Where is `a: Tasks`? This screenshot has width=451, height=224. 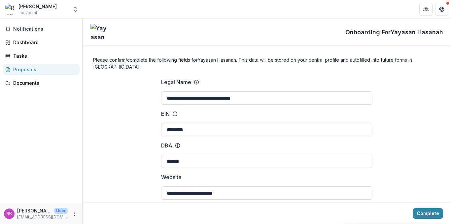 a: Tasks is located at coordinates (41, 56).